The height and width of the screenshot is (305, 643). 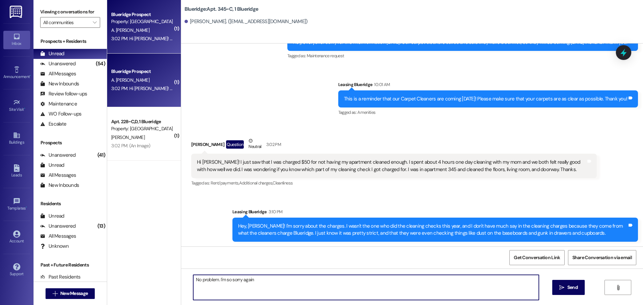 I want to click on a: Templates •, so click(x=17, y=205).